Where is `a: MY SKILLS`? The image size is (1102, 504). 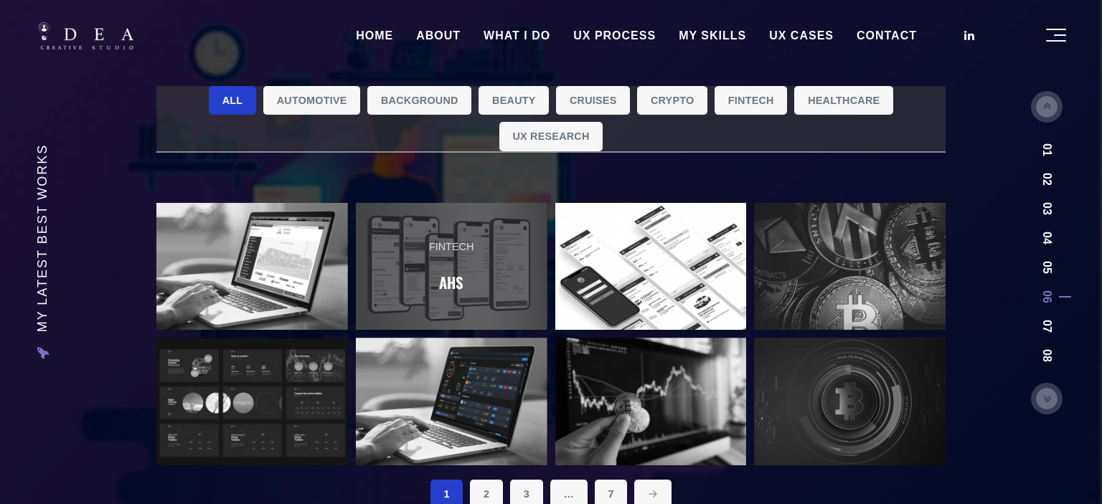 a: MY SKILLS is located at coordinates (712, 36).